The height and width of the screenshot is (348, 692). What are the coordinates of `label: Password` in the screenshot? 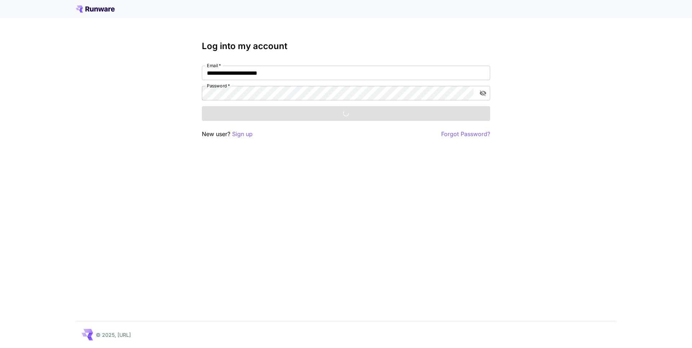 It's located at (219, 85).